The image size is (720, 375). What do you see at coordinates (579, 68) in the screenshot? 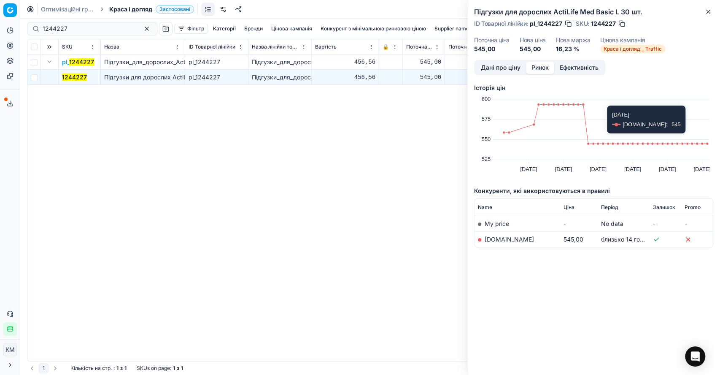
I see `button: Ефективність` at bounding box center [579, 68].